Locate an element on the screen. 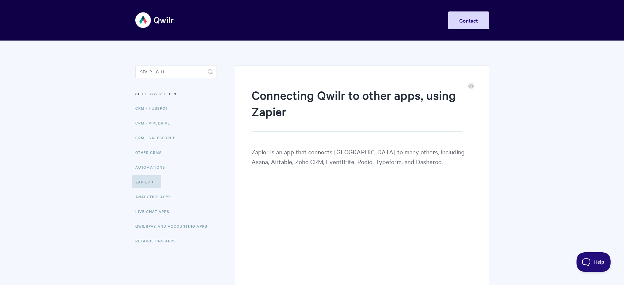 This screenshot has height=285, width=624. img: Qwilr Help Center is located at coordinates (155, 20).